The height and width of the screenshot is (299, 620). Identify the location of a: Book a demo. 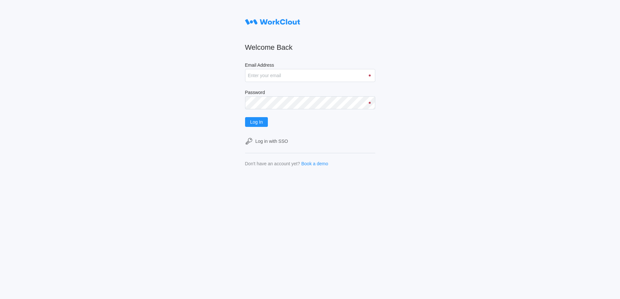
(315, 164).